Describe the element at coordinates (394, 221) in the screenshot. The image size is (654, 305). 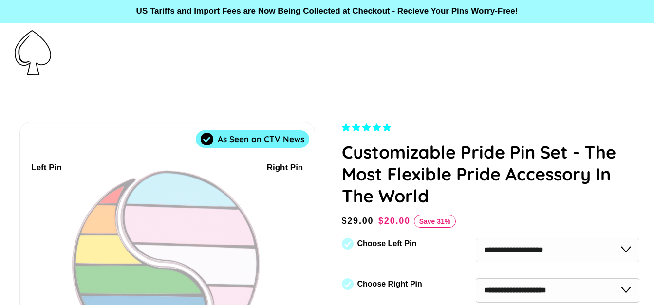
I see `span: $20.00` at that location.